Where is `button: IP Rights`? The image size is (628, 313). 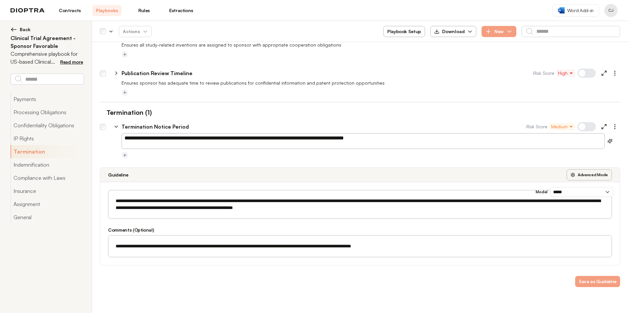 button: IP Rights is located at coordinates (47, 139).